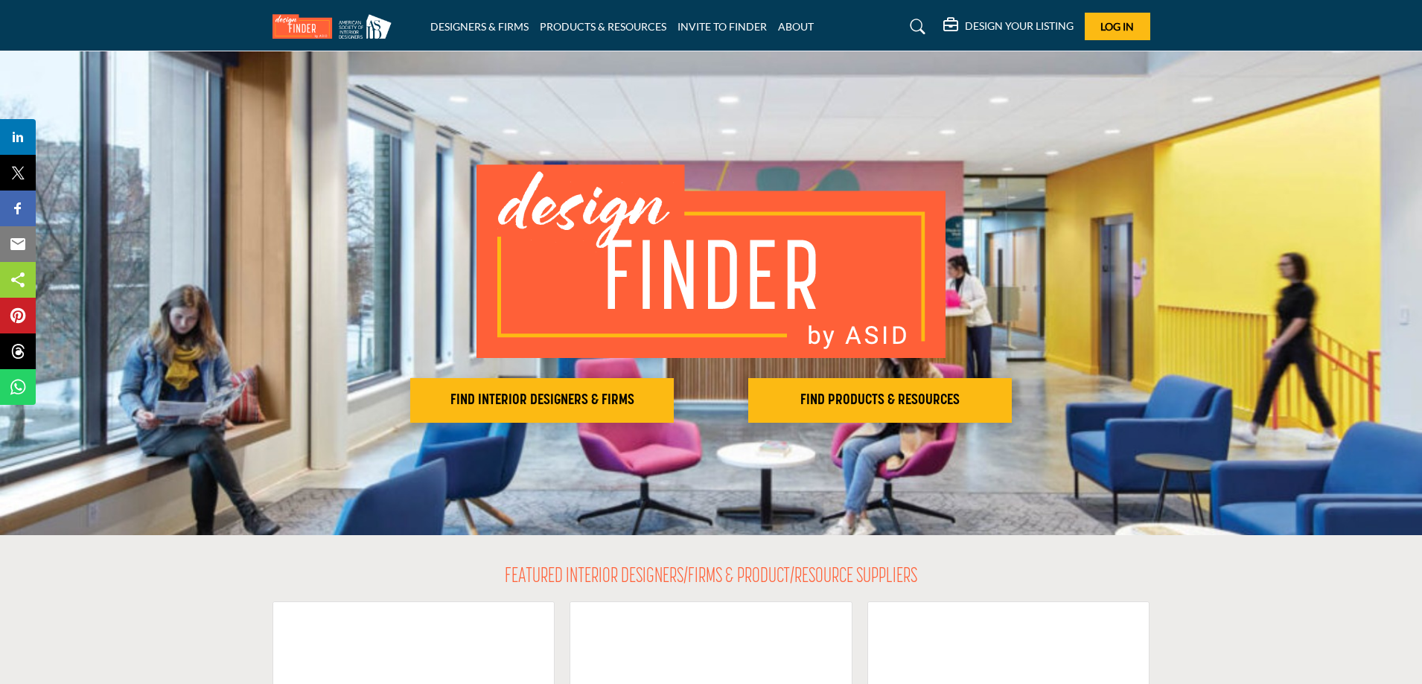 The height and width of the screenshot is (684, 1422). Describe the element at coordinates (711, 261) in the screenshot. I see `img: image` at that location.